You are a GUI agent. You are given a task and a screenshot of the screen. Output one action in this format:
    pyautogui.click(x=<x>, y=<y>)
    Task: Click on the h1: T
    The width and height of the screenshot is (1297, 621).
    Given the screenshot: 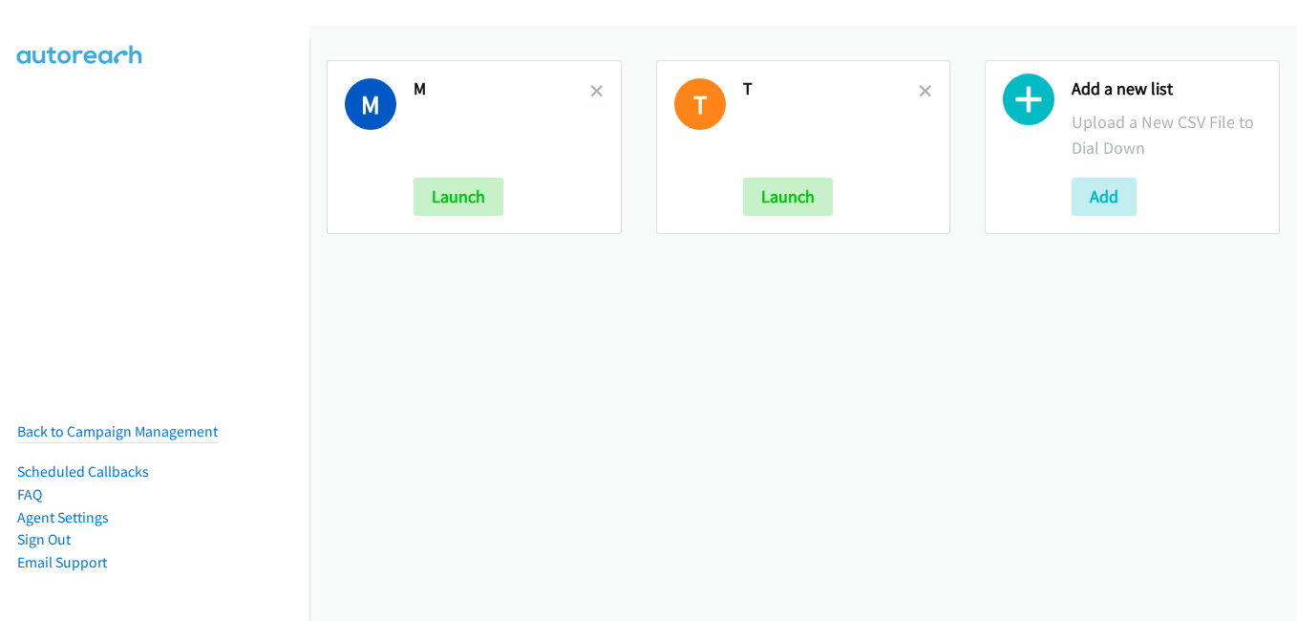 What is the action you would take?
    pyautogui.click(x=700, y=104)
    